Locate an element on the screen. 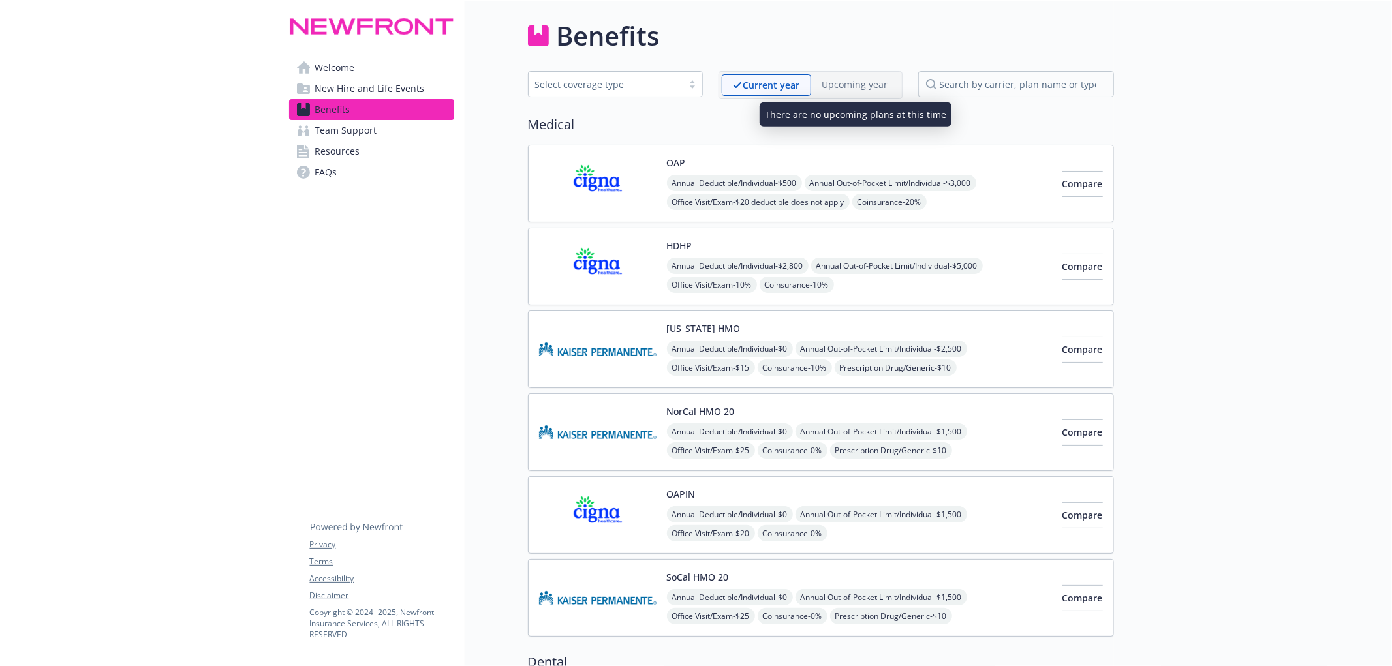 The image size is (1392, 666). span: Benefits is located at coordinates (333, 110).